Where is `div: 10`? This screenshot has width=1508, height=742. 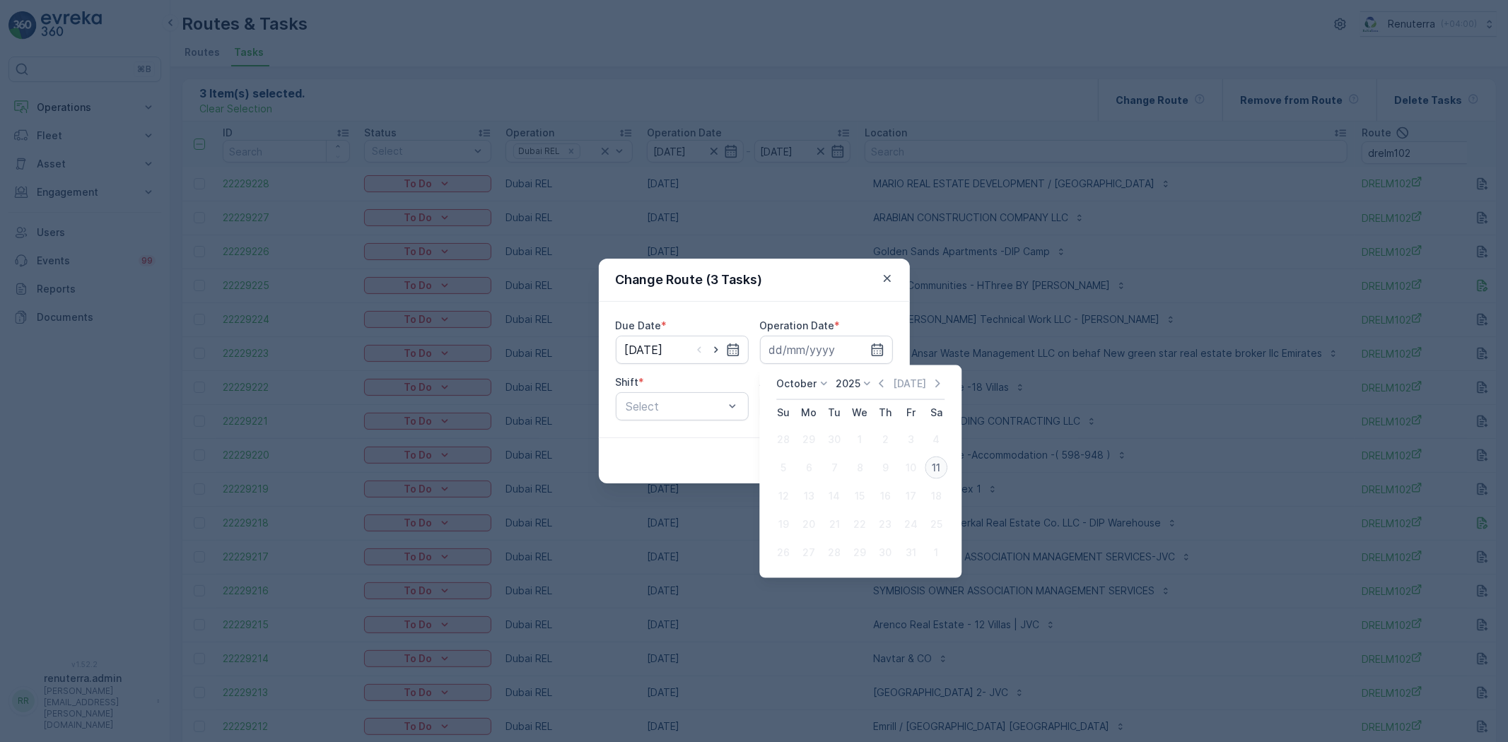 div: 10 is located at coordinates (910, 468).